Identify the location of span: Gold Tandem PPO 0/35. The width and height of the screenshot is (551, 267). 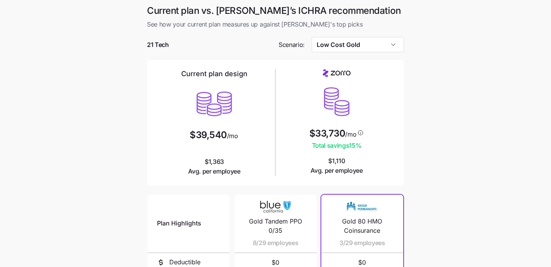
(275, 226).